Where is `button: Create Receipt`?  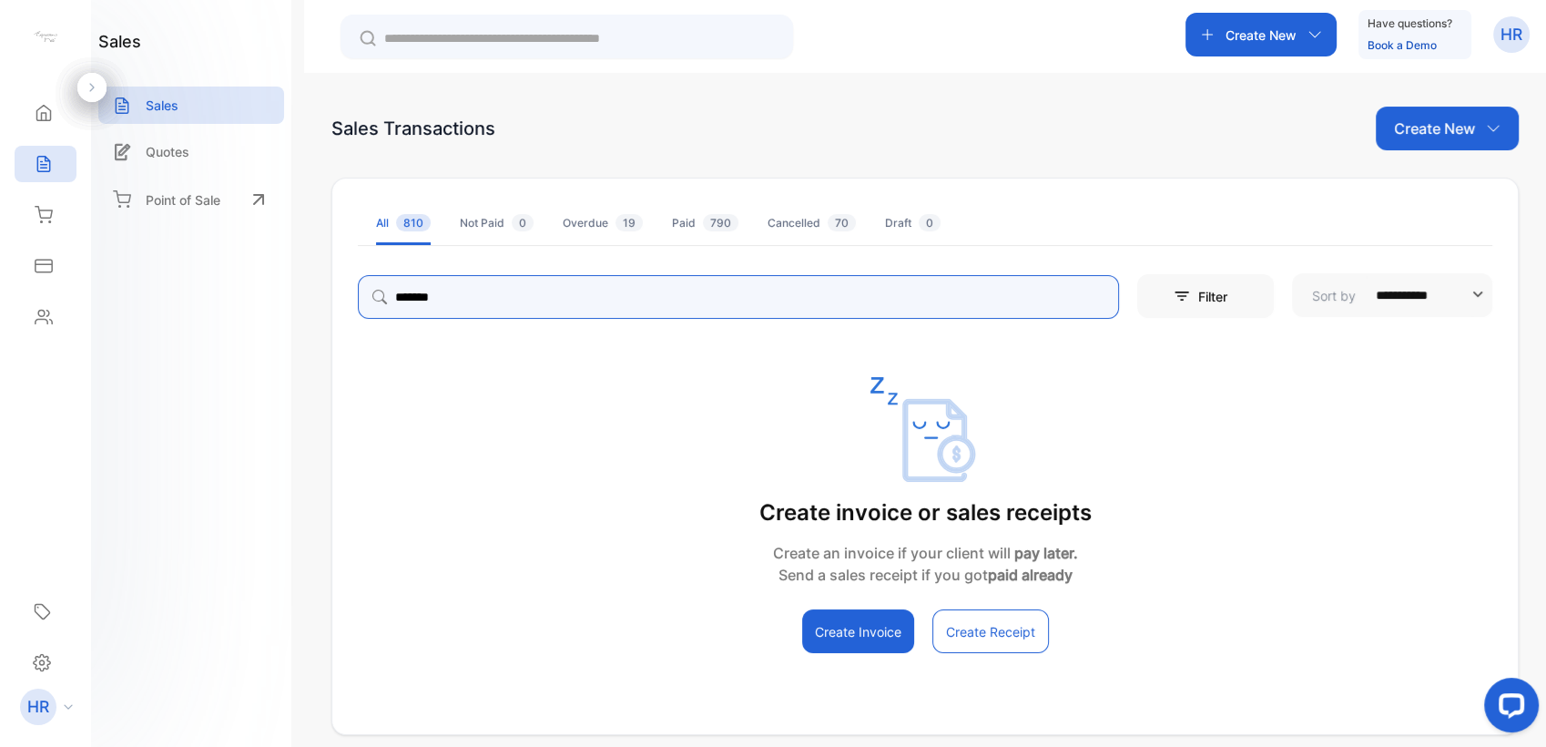
button: Create Receipt is located at coordinates (991, 631).